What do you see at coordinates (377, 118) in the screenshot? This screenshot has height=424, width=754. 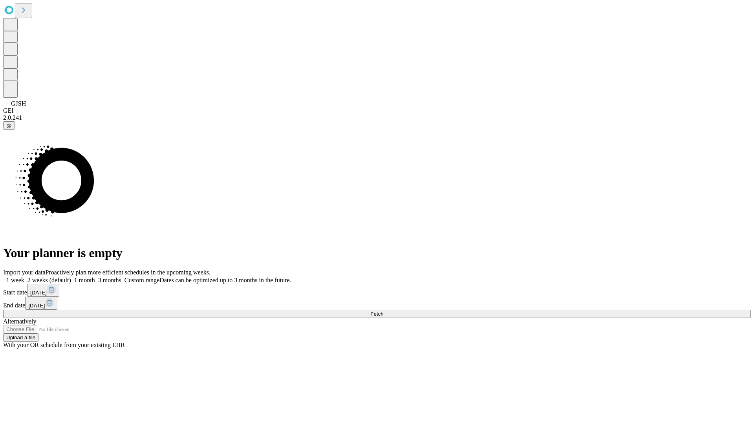 I see `div: 2.0.241` at bounding box center [377, 118].